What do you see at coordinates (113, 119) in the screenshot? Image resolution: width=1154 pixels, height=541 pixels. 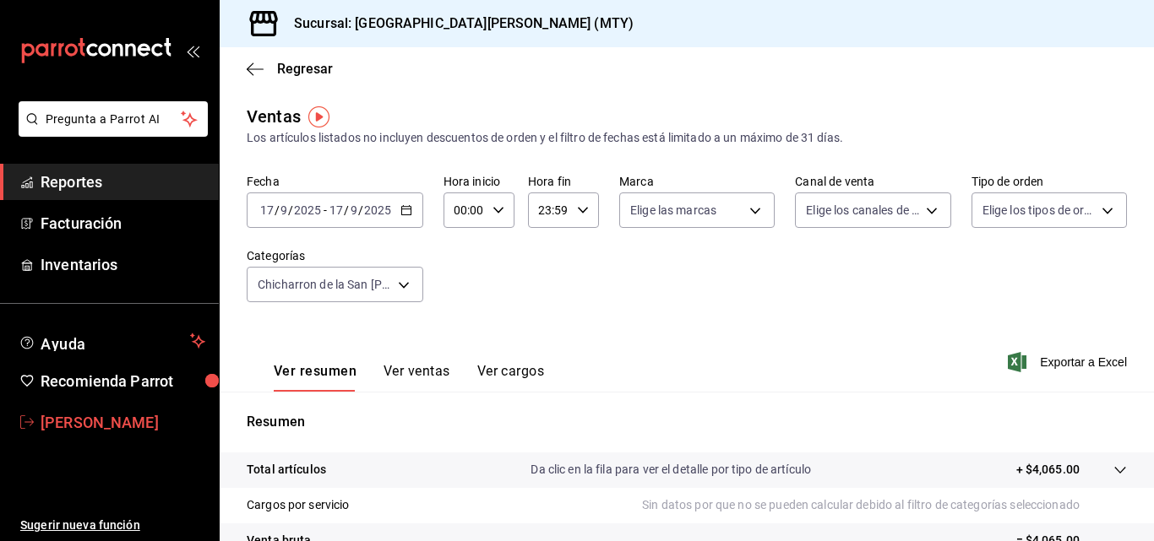 I see `button: Pregunta a Parrot AI` at bounding box center [113, 119].